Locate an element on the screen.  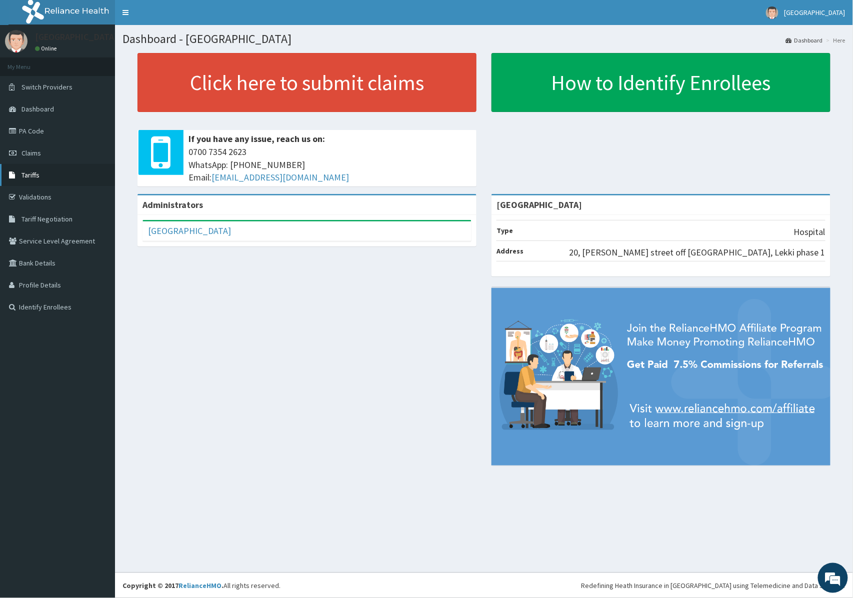
span: We're online! is located at coordinates (98, 177).